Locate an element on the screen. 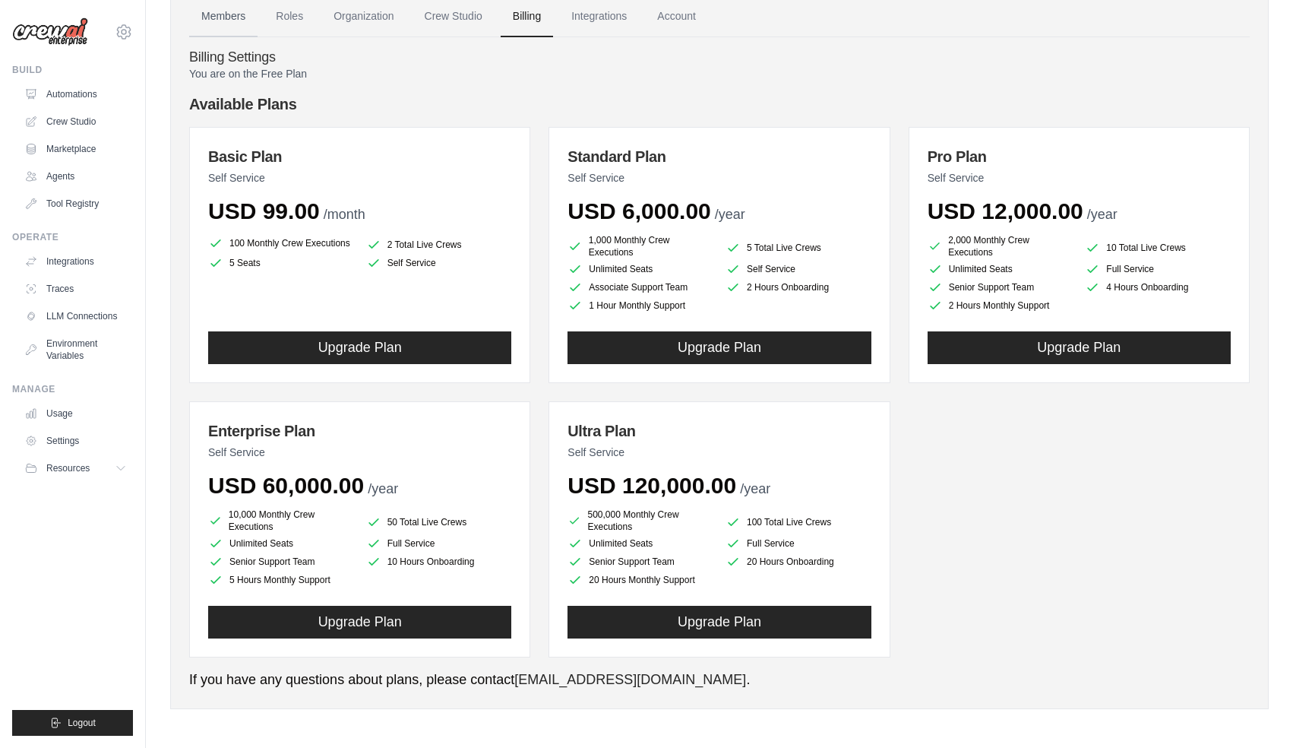  a: Usage is located at coordinates (75, 413).